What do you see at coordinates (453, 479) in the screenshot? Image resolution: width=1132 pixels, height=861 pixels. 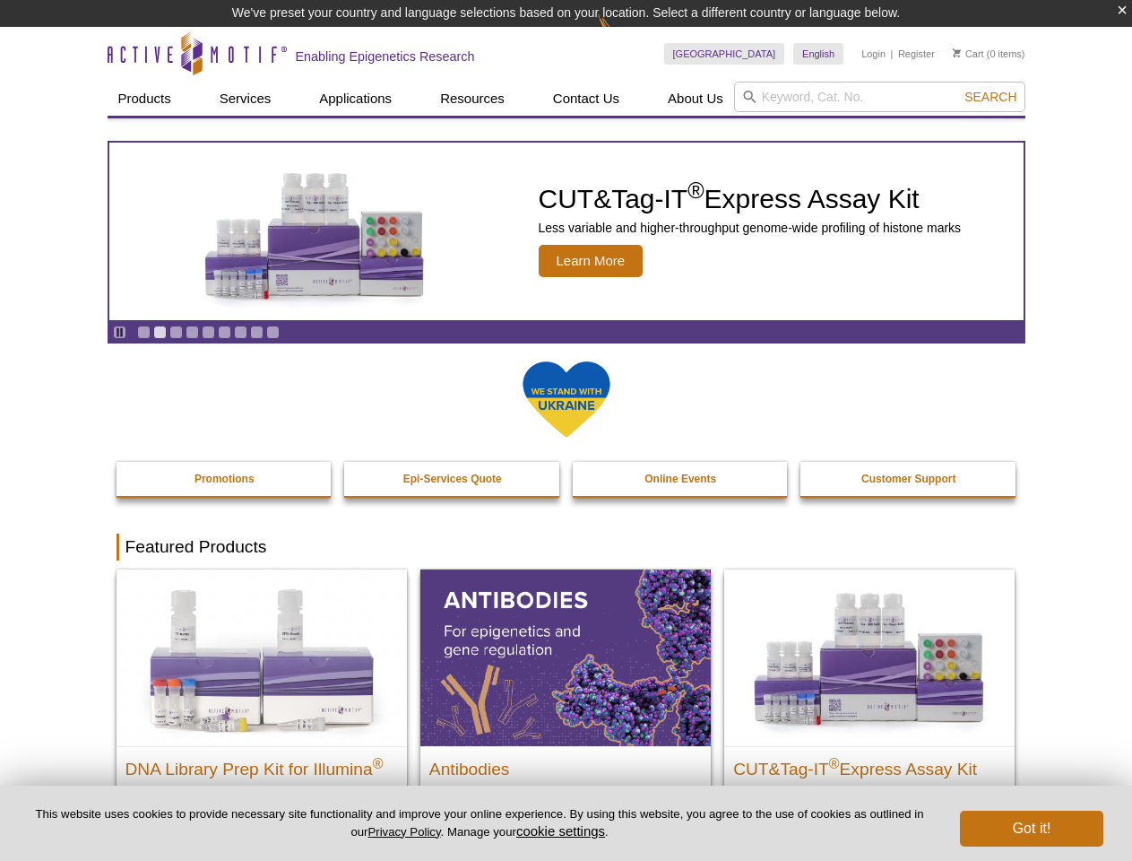 I see `strong: Epi-Services Quote` at bounding box center [453, 479].